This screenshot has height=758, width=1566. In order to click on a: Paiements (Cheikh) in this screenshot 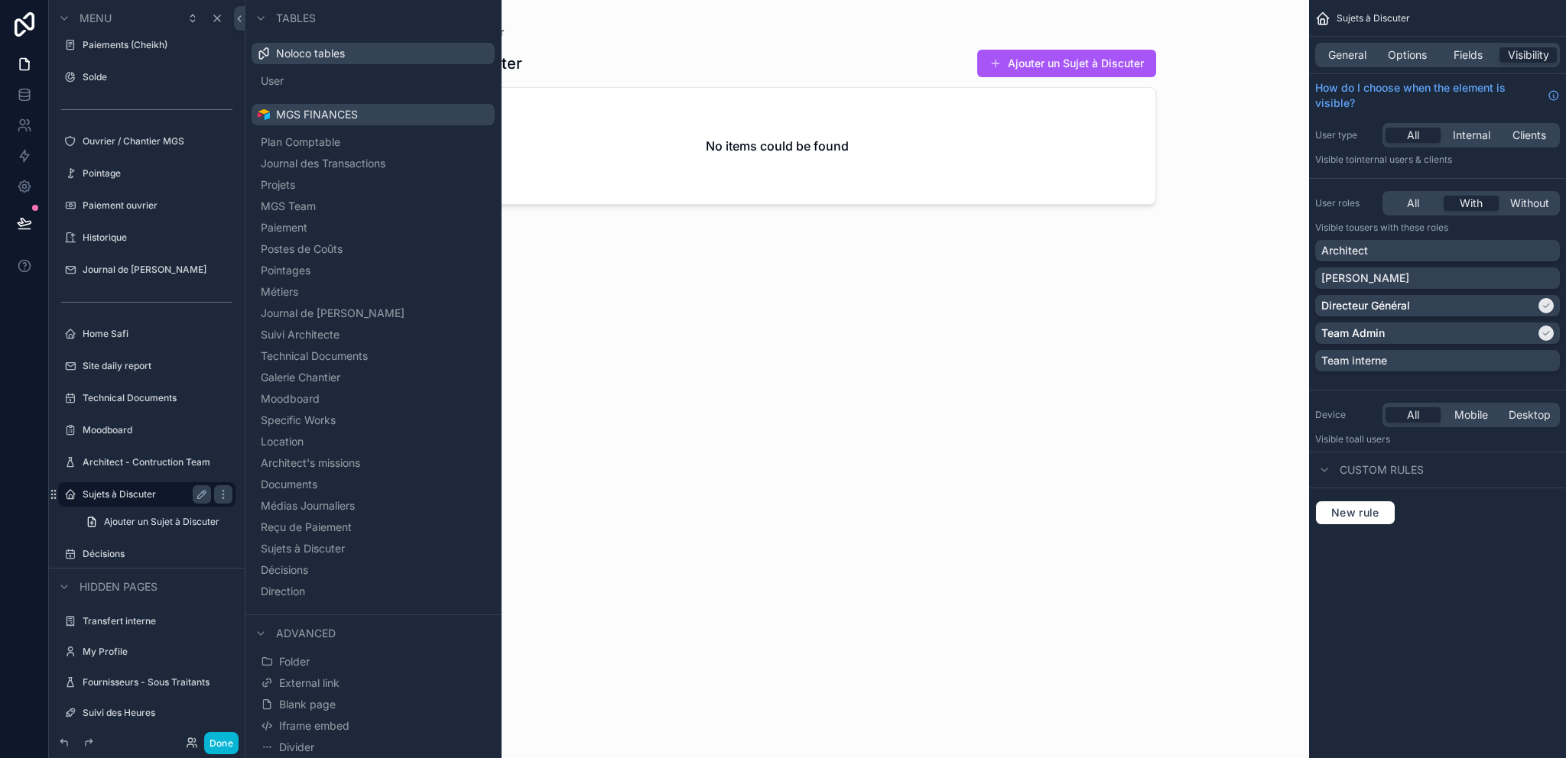, I will do `click(157, 45)`.